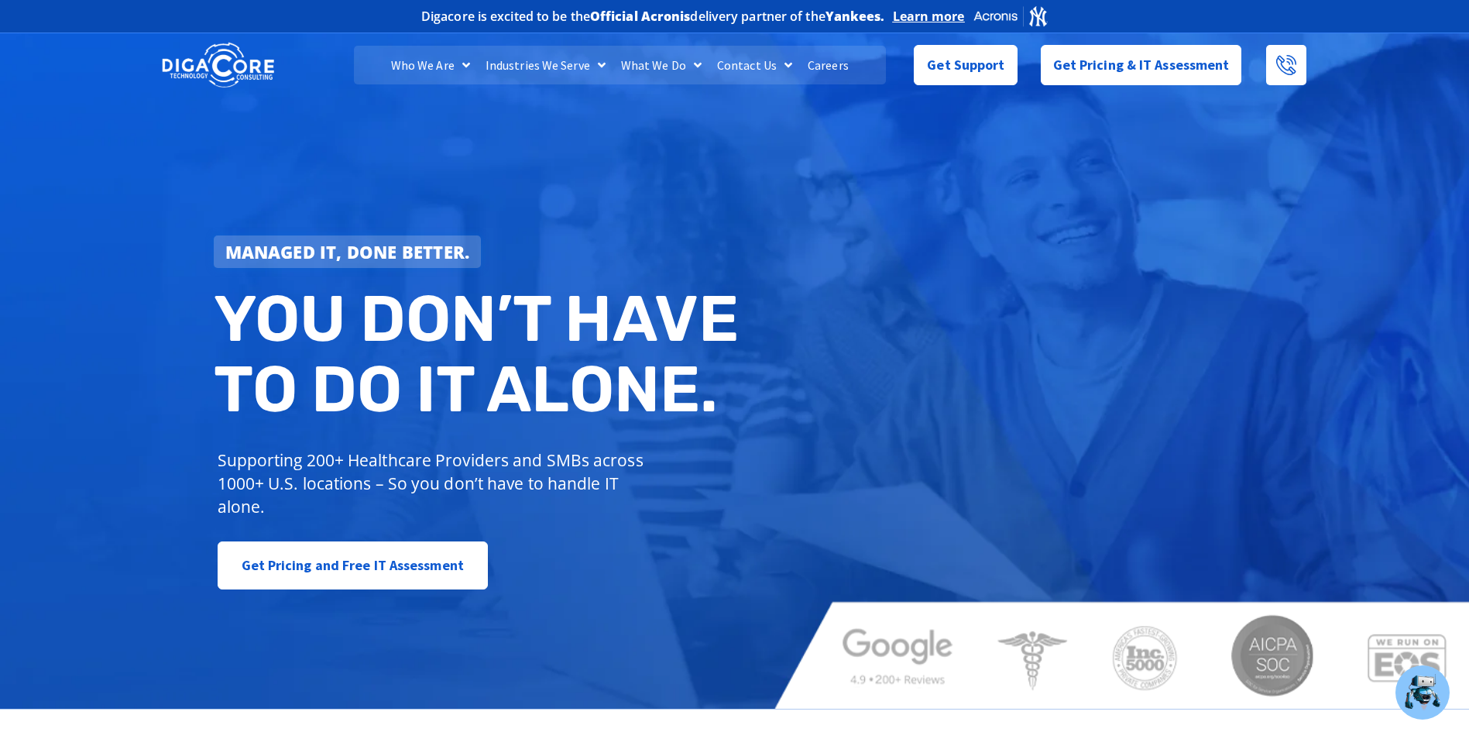  What do you see at coordinates (1141, 65) in the screenshot?
I see `span: Get Pricing & IT Assessment` at bounding box center [1141, 65].